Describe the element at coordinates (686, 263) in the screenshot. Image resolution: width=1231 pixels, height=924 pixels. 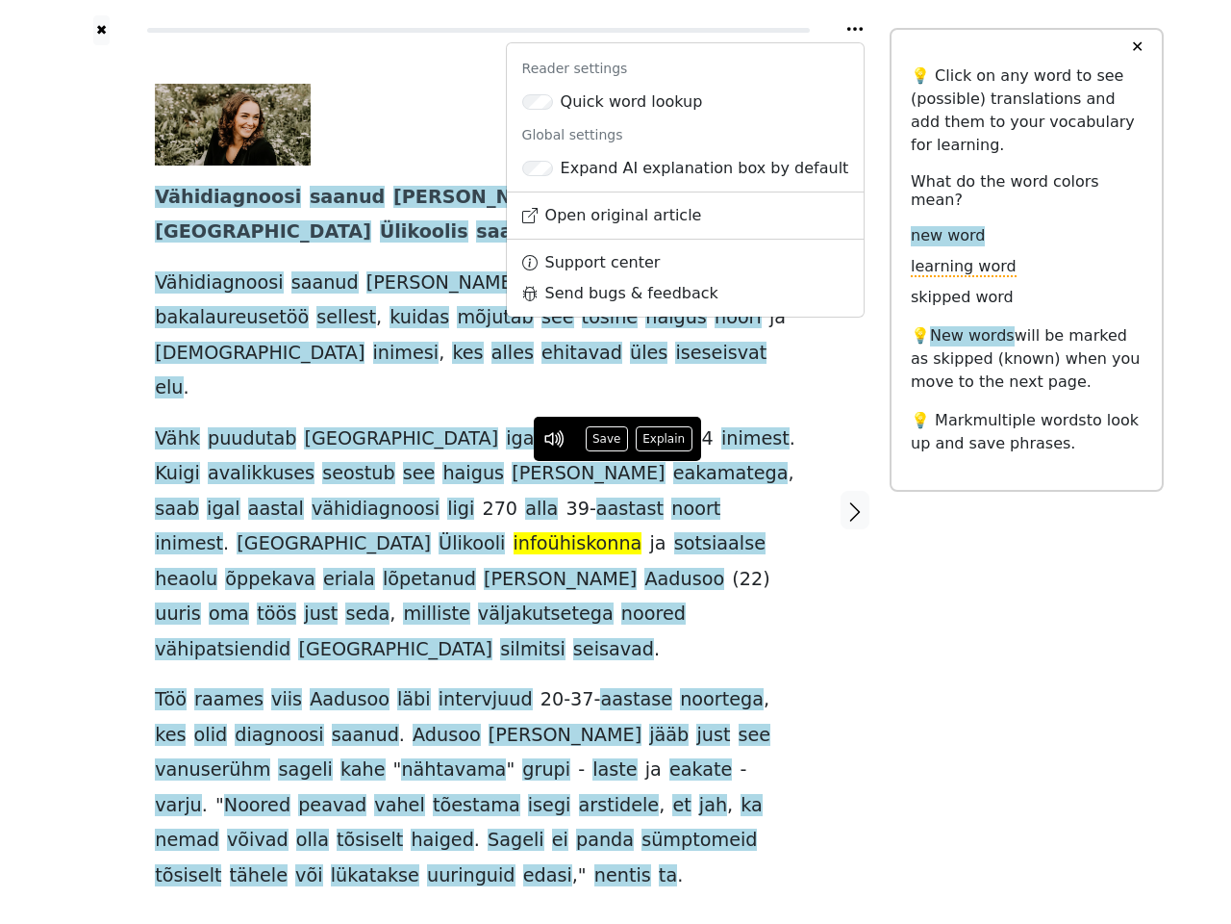
I see `a: Support center` at that location.